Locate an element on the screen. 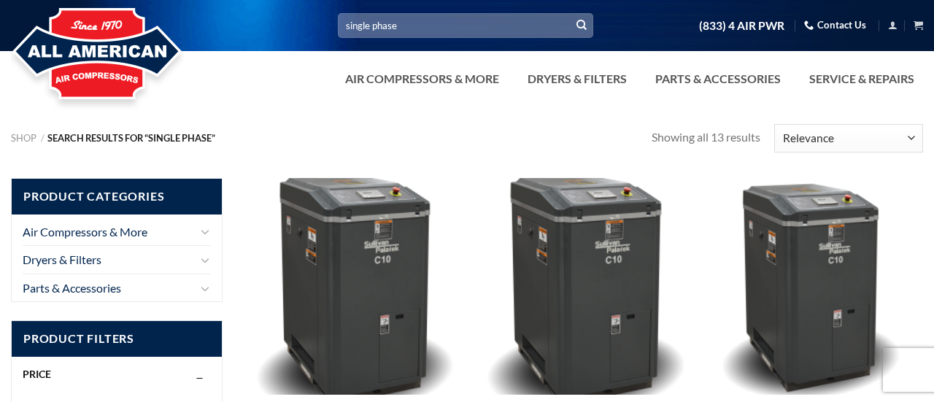 This screenshot has height=402, width=934. p: Showing all 13 results is located at coordinates (705, 137).